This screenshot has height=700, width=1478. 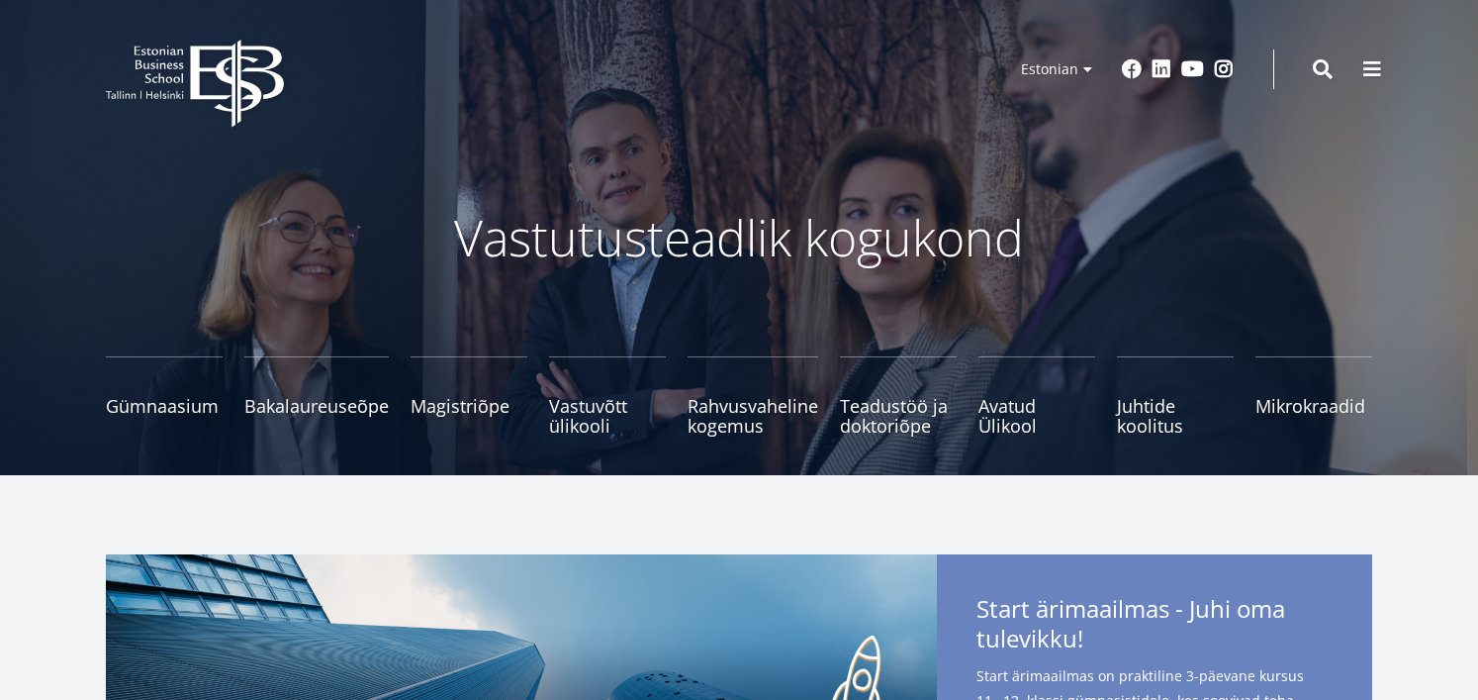 What do you see at coordinates (1314, 406) in the screenshot?
I see `span: Mikrokraadid` at bounding box center [1314, 406].